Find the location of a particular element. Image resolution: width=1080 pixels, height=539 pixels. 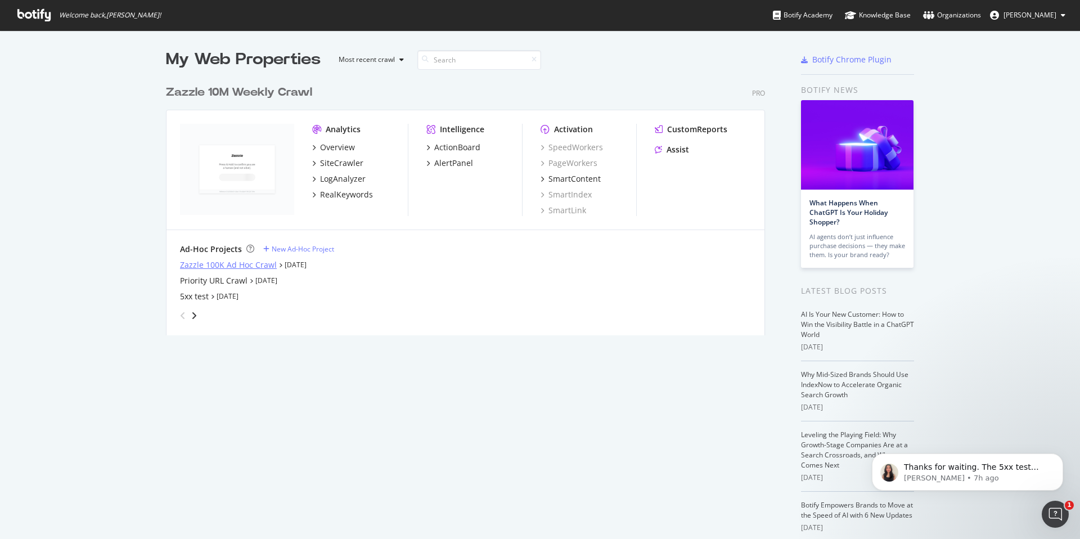

div: SmartContent is located at coordinates (574, 179).